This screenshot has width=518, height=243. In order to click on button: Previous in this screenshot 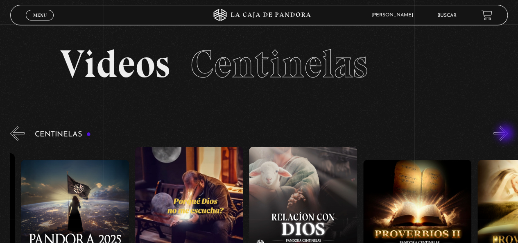, I will do `click(17, 133)`.